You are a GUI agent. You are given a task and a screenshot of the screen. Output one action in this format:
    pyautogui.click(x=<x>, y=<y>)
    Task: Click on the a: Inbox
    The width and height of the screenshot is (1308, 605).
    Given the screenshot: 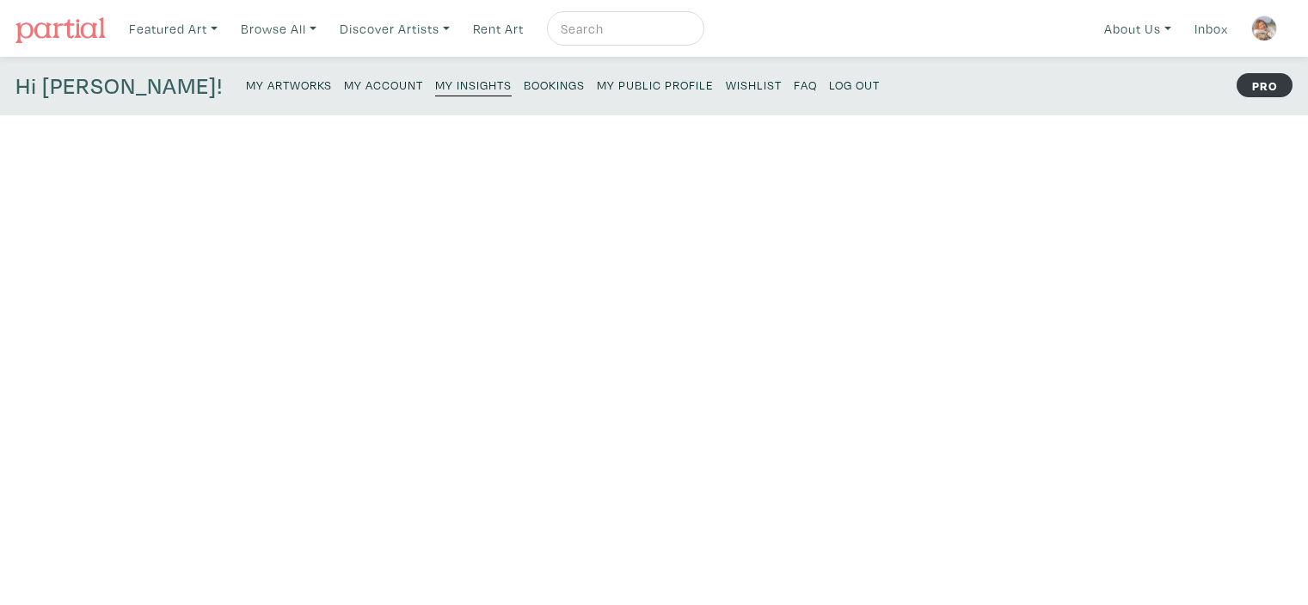 What is the action you would take?
    pyautogui.click(x=1211, y=28)
    